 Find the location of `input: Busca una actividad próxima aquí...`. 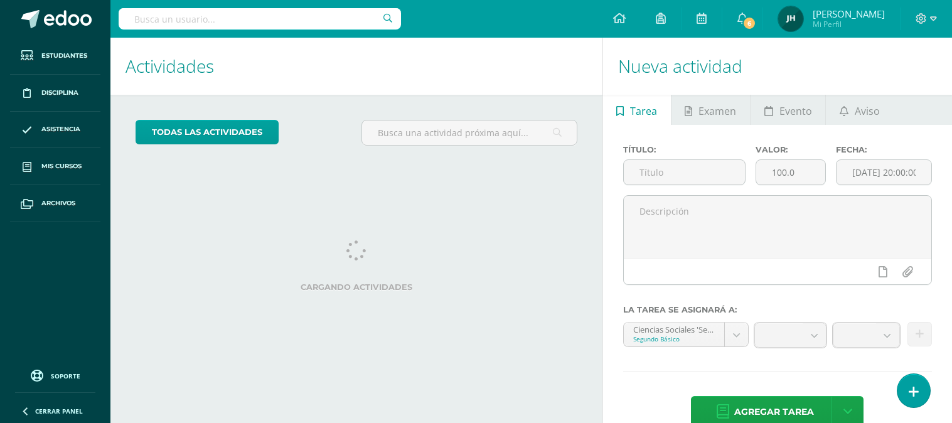

input: Busca una actividad próxima aquí... is located at coordinates (469, 132).